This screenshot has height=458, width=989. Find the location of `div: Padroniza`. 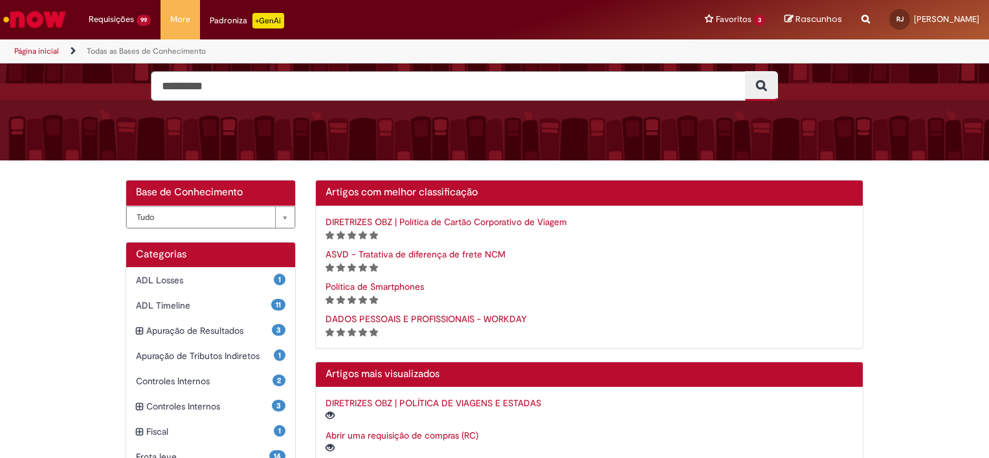

div: Padroniza is located at coordinates (247, 21).